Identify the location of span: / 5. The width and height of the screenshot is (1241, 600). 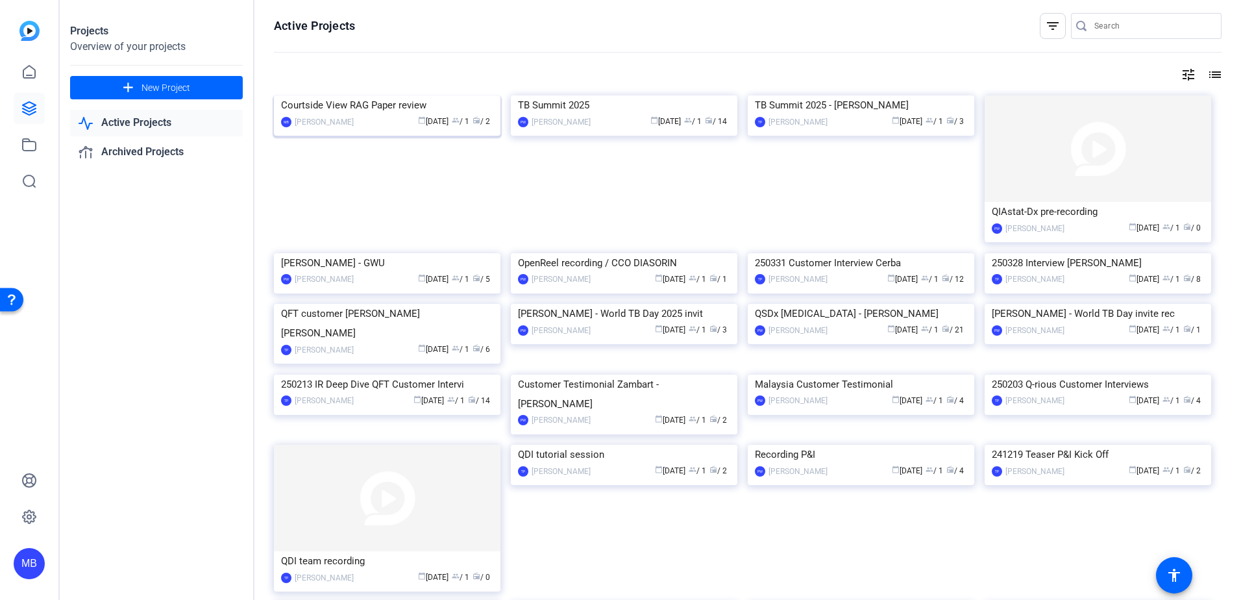
(481, 279).